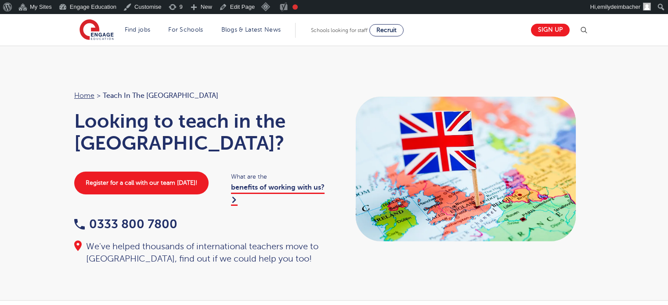 This screenshot has height=305, width=668. Describe the element at coordinates (200, 96) in the screenshot. I see `nav: breadcrumb` at that location.